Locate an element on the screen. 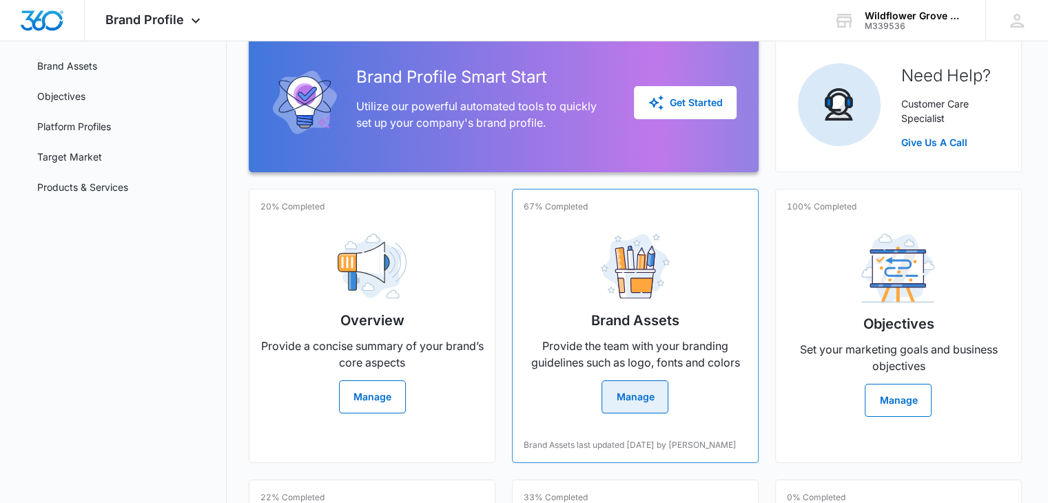  div: account name is located at coordinates (915, 16).